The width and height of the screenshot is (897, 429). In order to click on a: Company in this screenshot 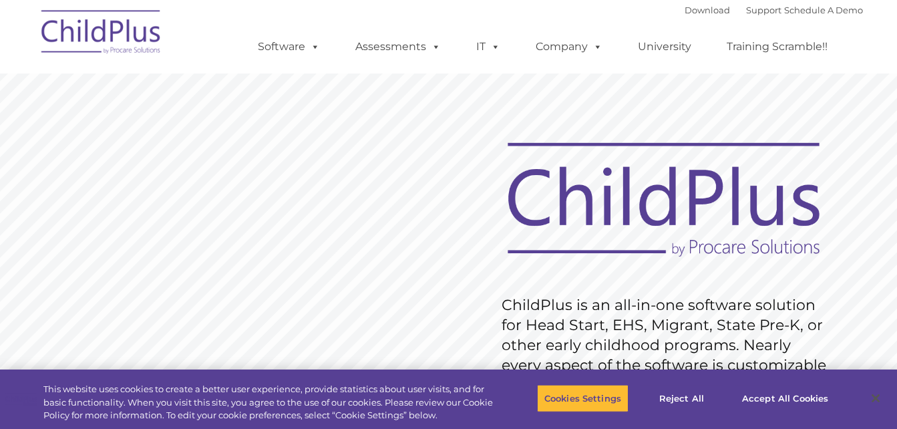, I will do `click(569, 47)`.